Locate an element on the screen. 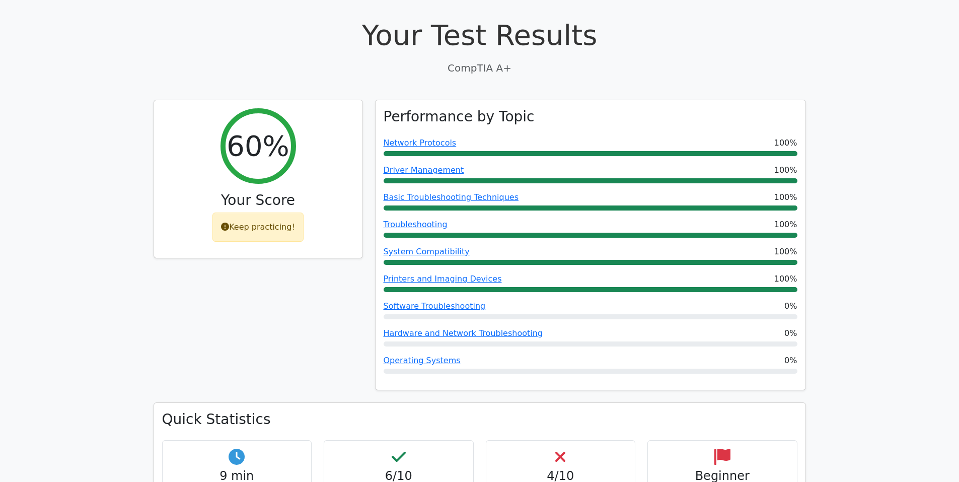  a: Troubleshooting is located at coordinates (415, 224).